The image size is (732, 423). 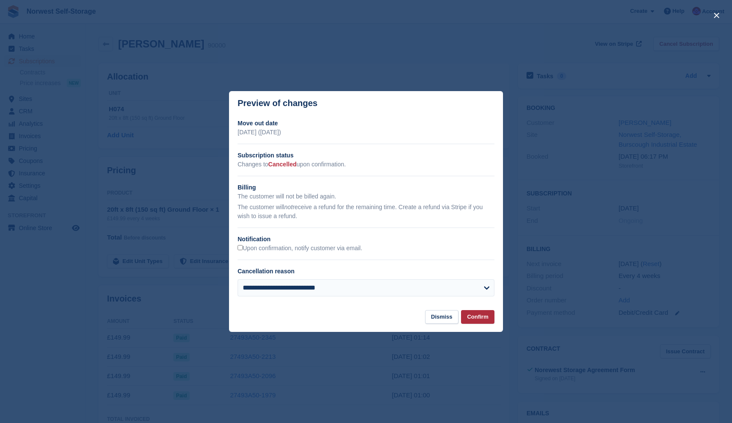 I want to click on h2: Notification, so click(x=366, y=239).